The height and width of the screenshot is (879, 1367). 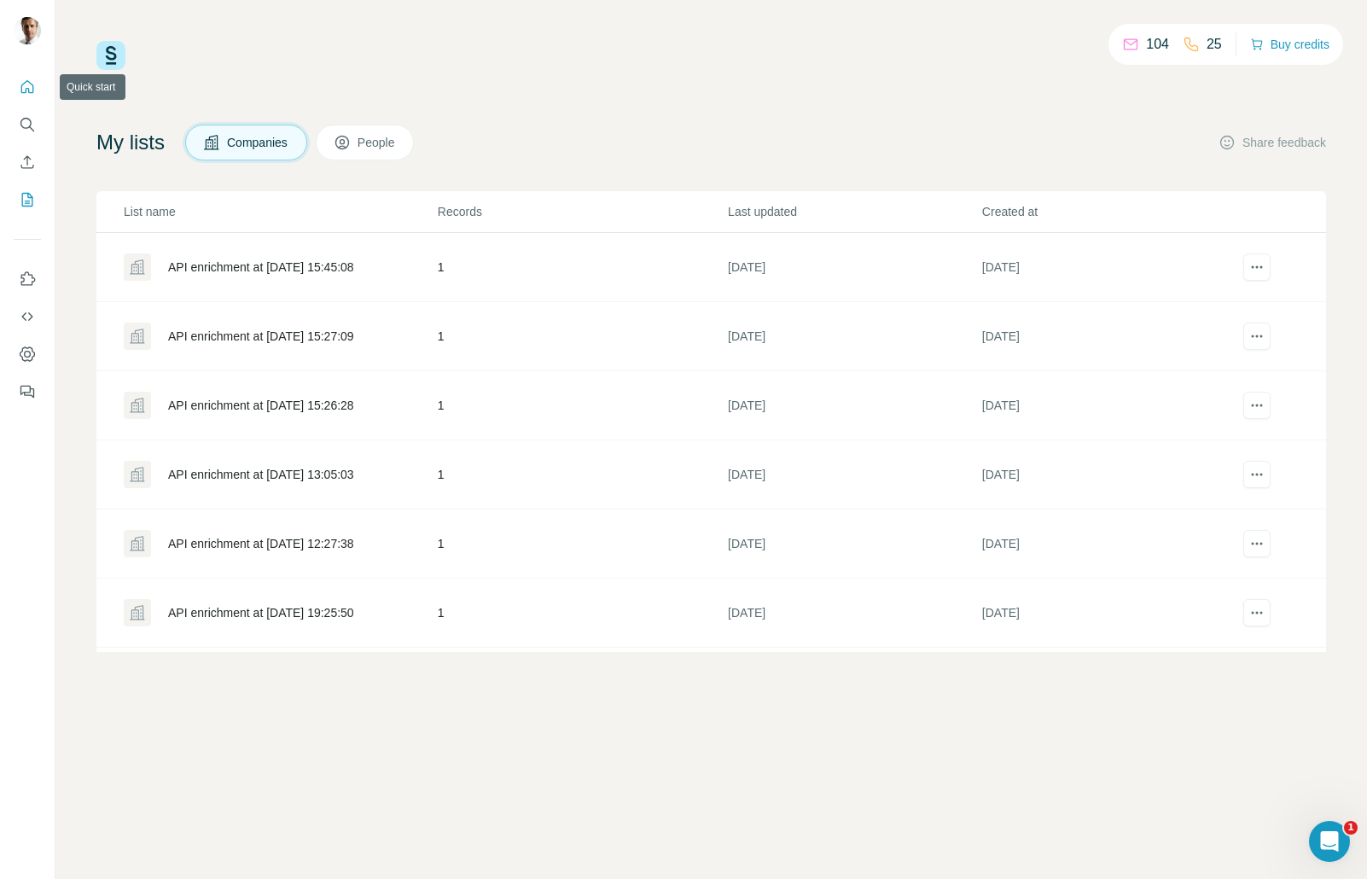 I want to click on span: 1, so click(x=1351, y=828).